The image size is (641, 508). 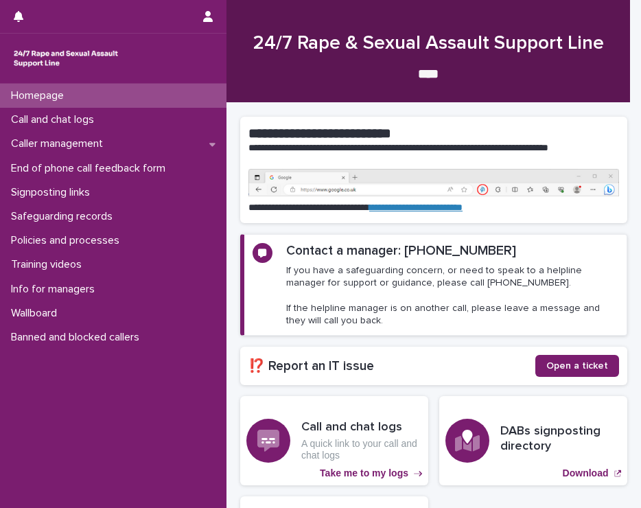 I want to click on p: Caller management, so click(x=60, y=143).